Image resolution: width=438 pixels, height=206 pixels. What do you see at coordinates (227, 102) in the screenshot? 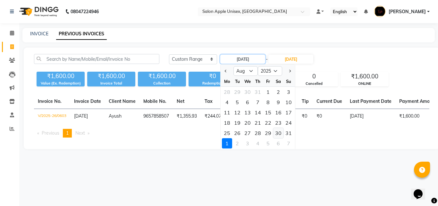
I see `div: Monday, August 4, 2025` at bounding box center [227, 102].